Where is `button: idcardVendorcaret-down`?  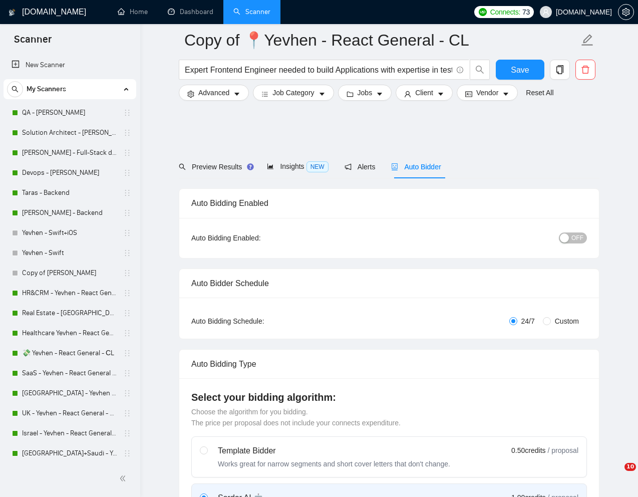 button: idcardVendorcaret-down is located at coordinates (488, 93).